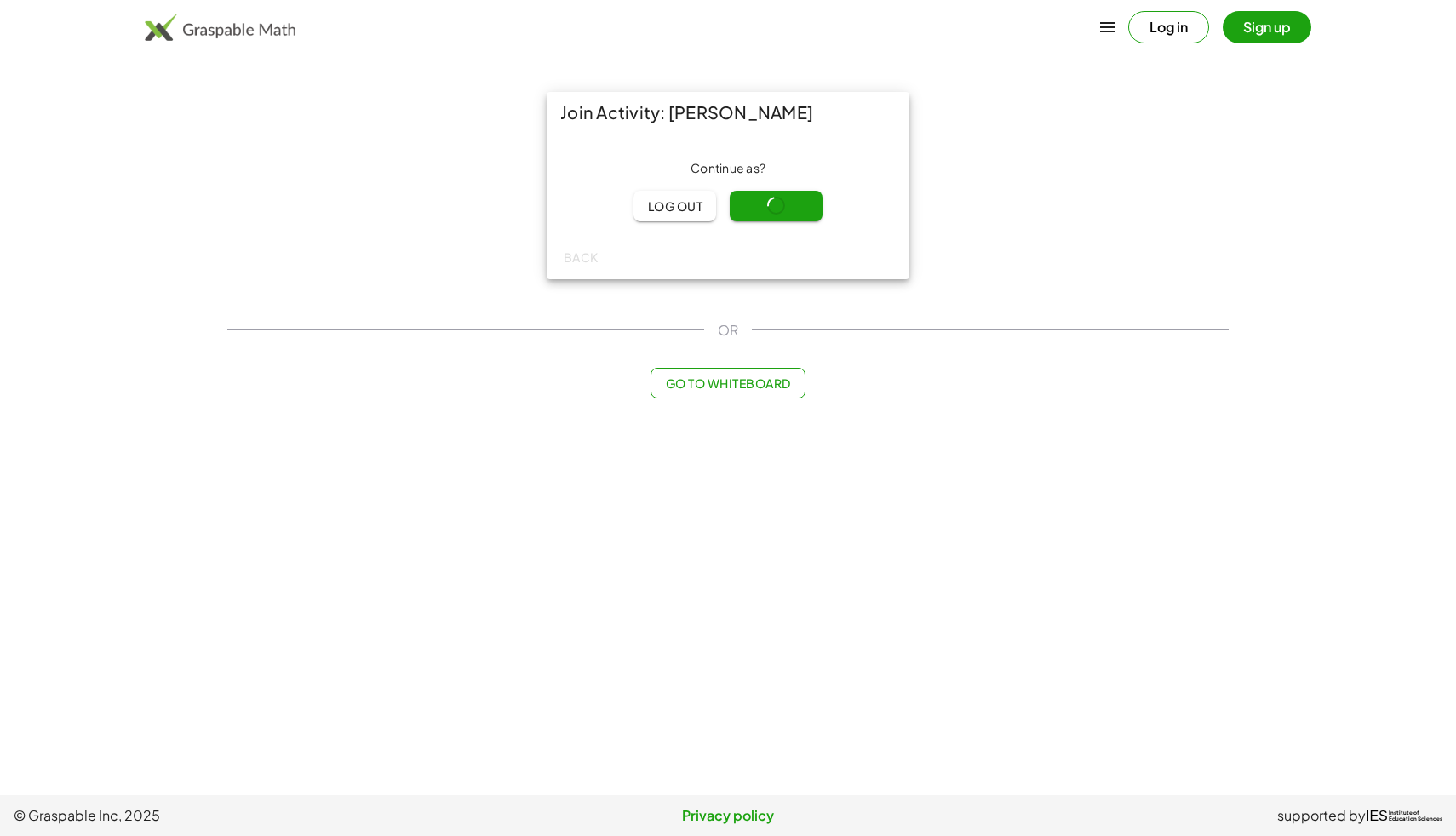  Describe the element at coordinates (1268, 27) in the screenshot. I see `button: Sign up` at that location.